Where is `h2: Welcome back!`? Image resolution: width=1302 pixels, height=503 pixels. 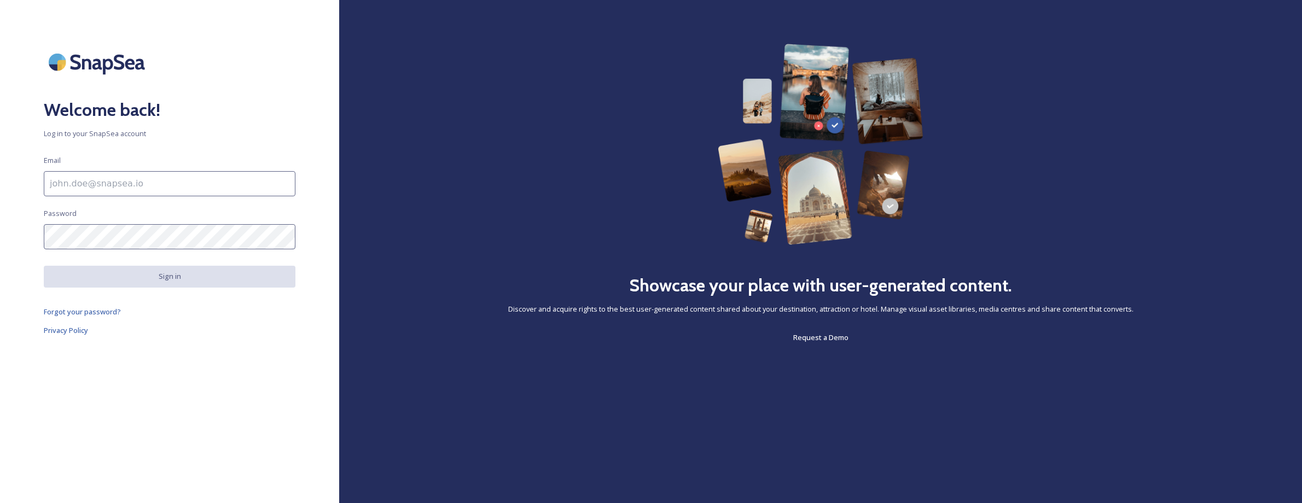 h2: Welcome back! is located at coordinates (170, 110).